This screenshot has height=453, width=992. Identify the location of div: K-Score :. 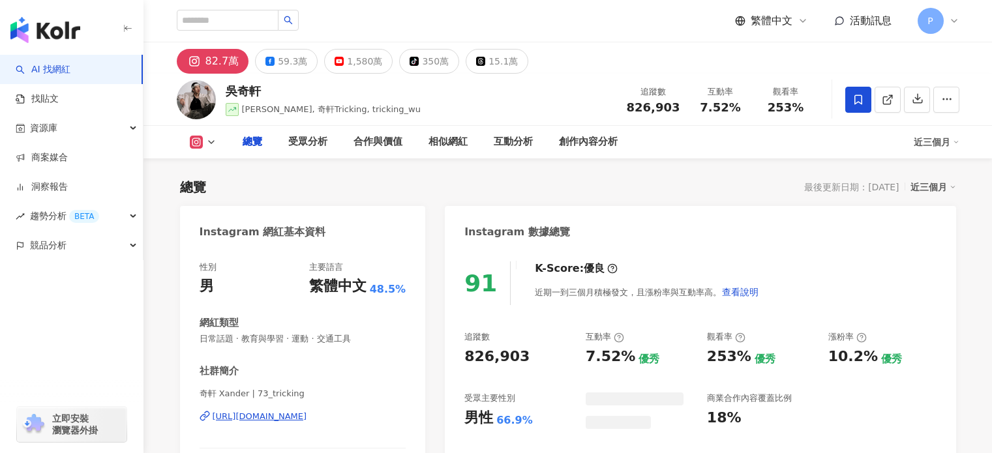
(576, 269).